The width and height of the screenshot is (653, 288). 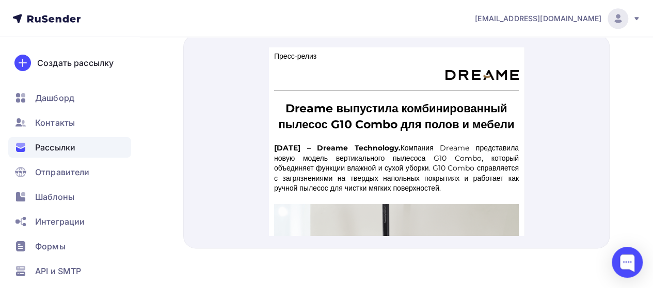 What do you see at coordinates (55, 197) in the screenshot?
I see `span: Шаблоны` at bounding box center [55, 197].